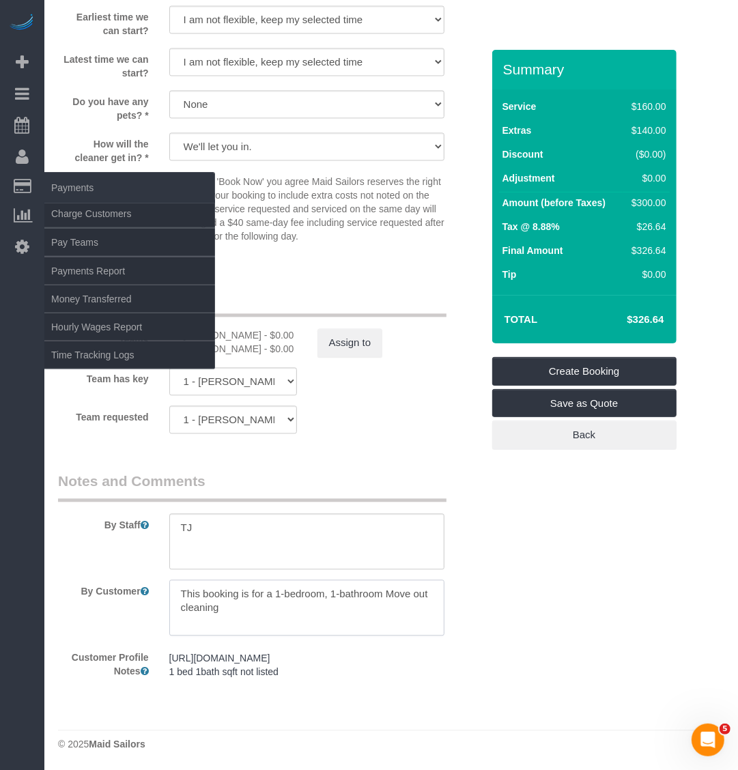  What do you see at coordinates (130, 284) in the screenshot?
I see `ul: Payments` at bounding box center [130, 284].